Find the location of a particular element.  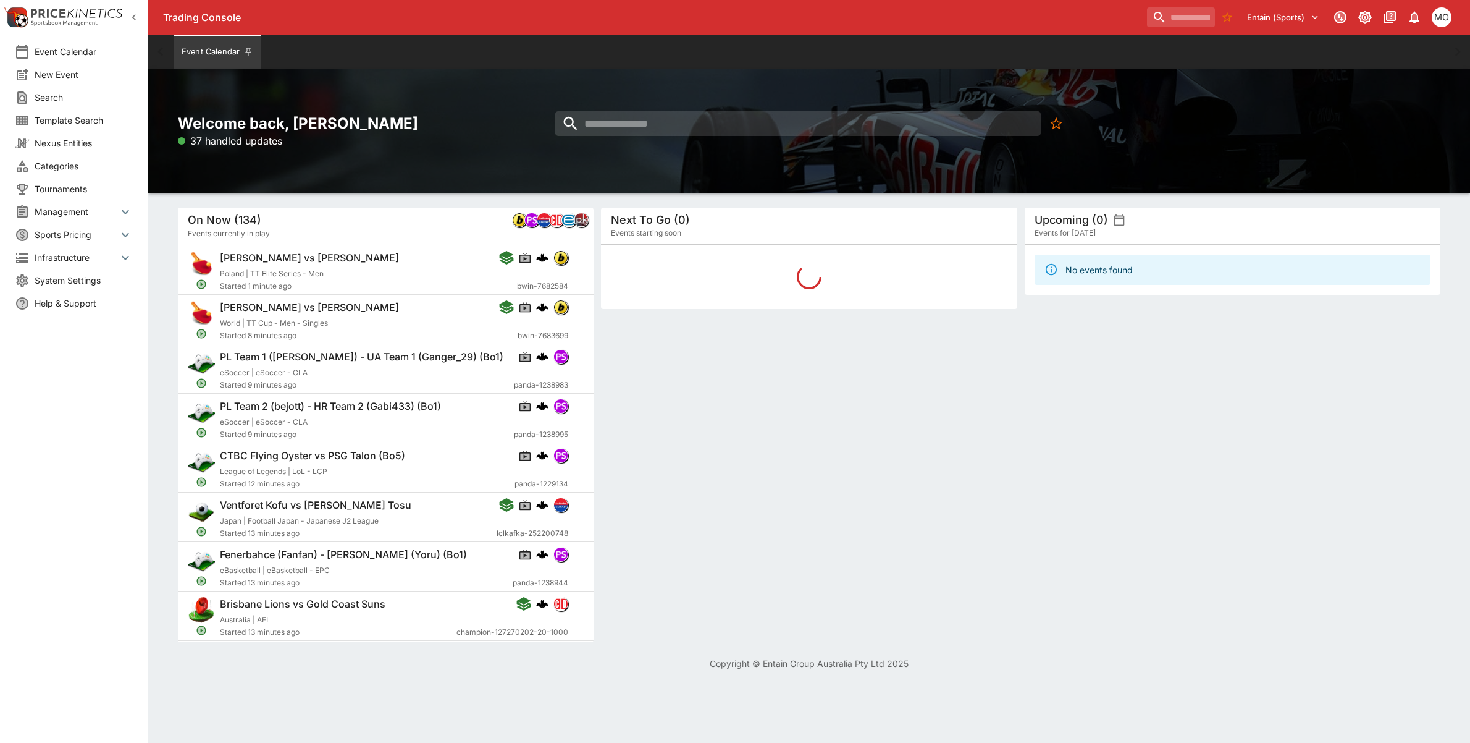

button: Documentation is located at coordinates (1390, 17).